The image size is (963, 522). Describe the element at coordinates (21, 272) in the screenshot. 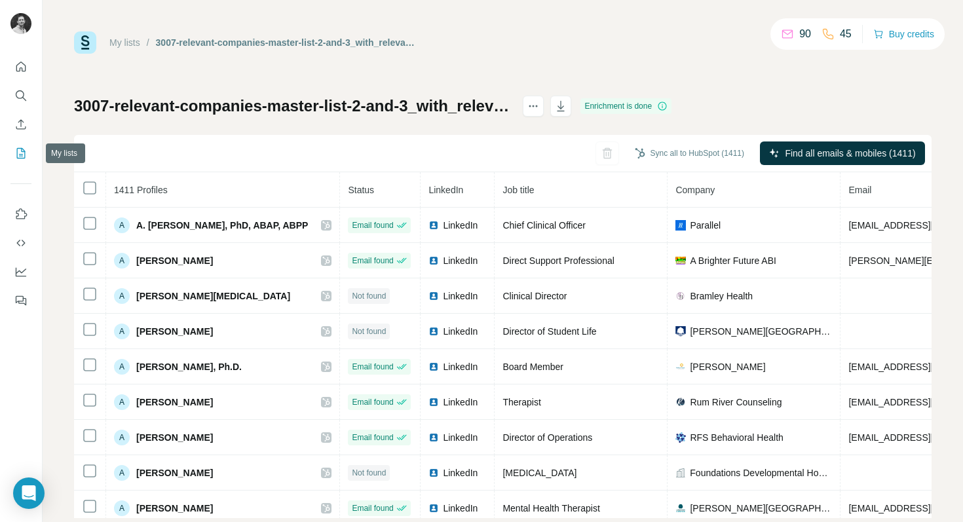

I see `button: Dashboard` at that location.